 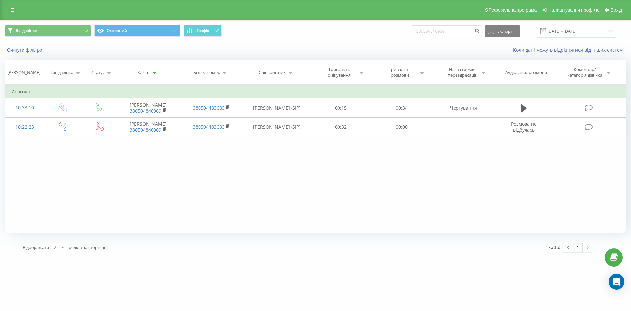 I want to click on button: Графік, so click(x=203, y=31).